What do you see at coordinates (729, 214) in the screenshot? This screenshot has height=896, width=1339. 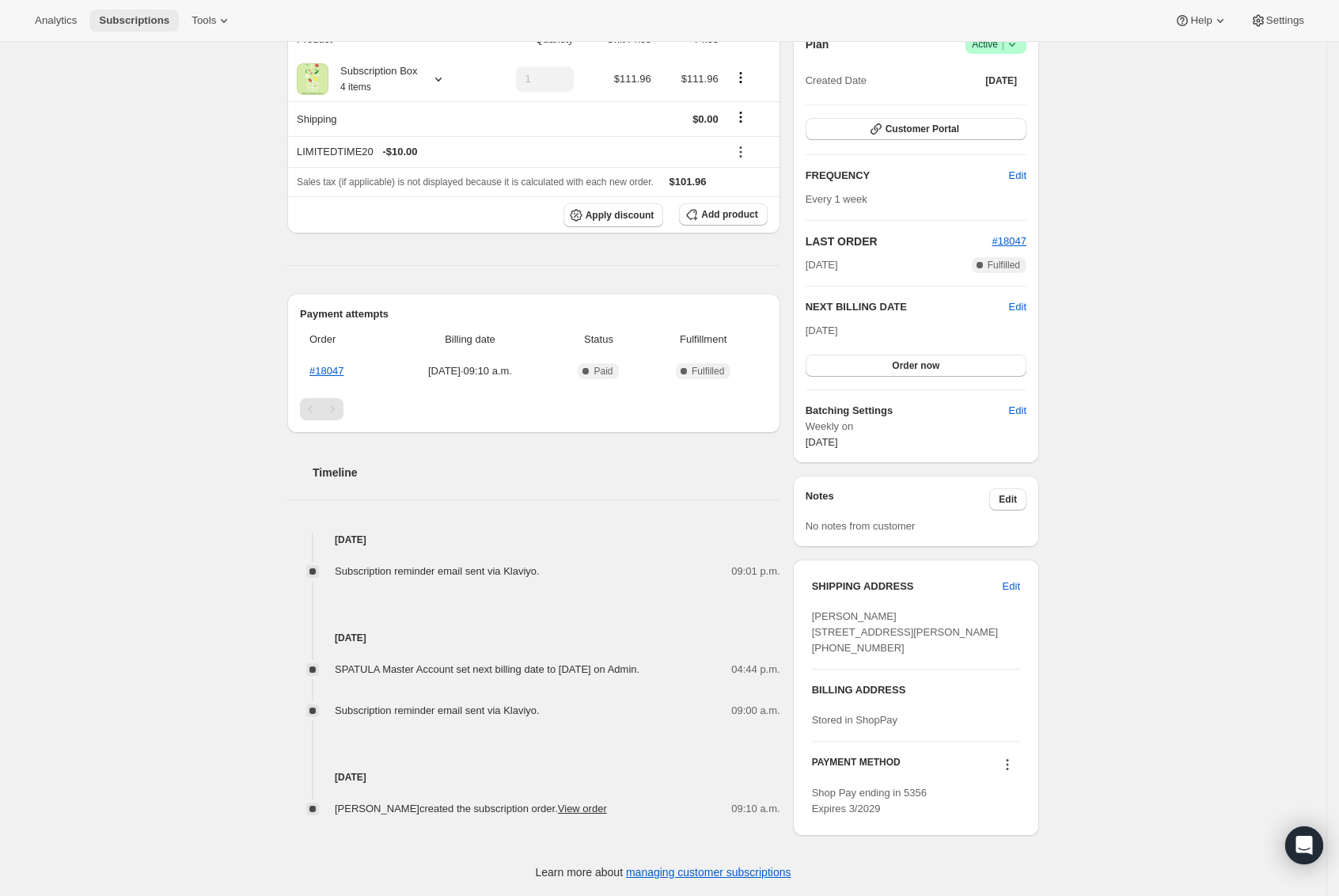 I see `span: Add product` at bounding box center [729, 214].